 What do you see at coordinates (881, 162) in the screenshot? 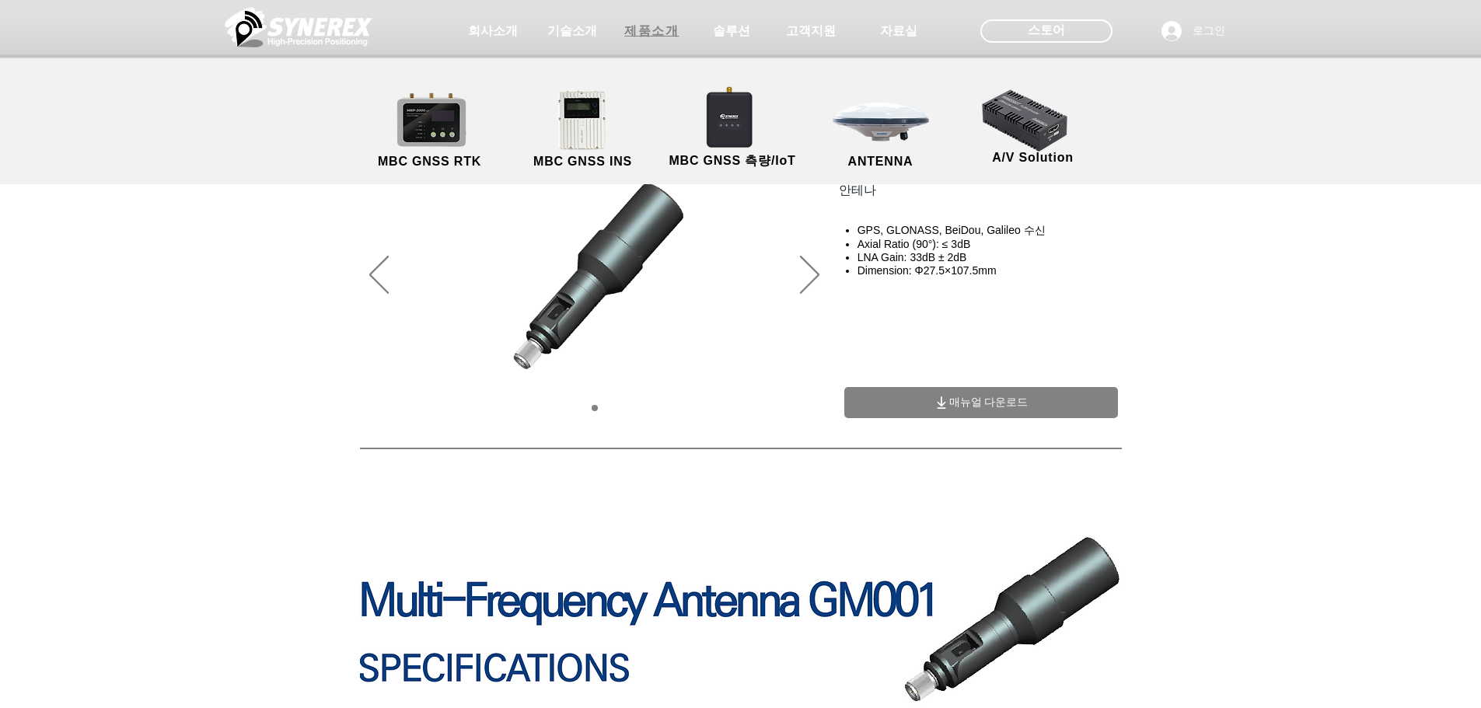
I see `span: ANTENNA` at bounding box center [881, 162].